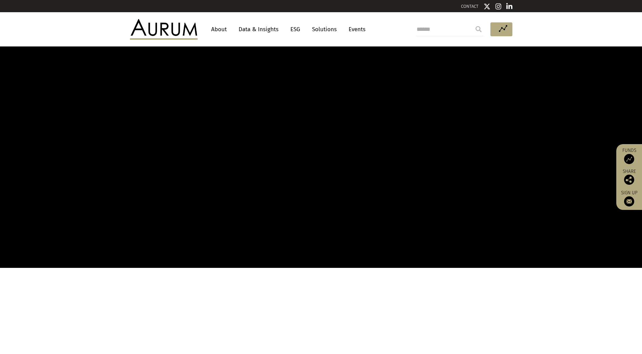  I want to click on a: Sign up, so click(629, 198).